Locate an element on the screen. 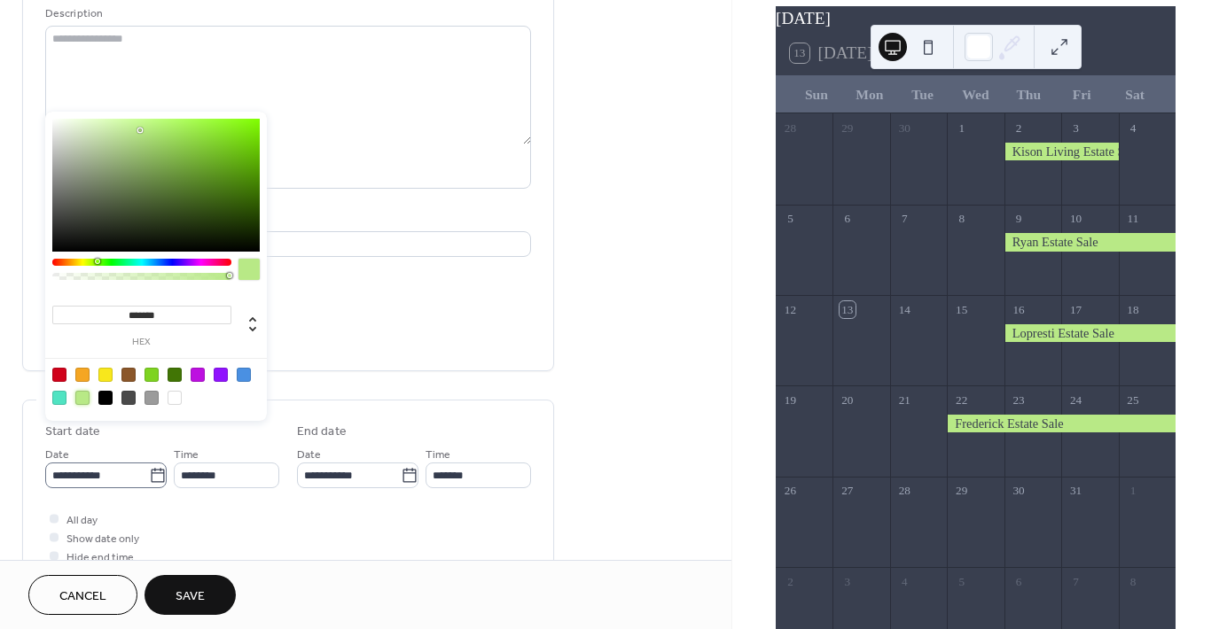 This screenshot has height=629, width=1219. span: All day is located at coordinates (82, 520).